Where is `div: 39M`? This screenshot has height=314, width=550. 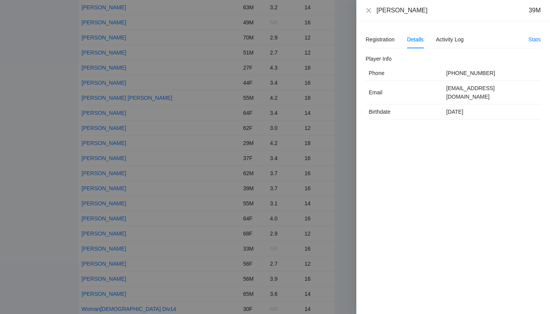
div: 39M is located at coordinates (534, 10).